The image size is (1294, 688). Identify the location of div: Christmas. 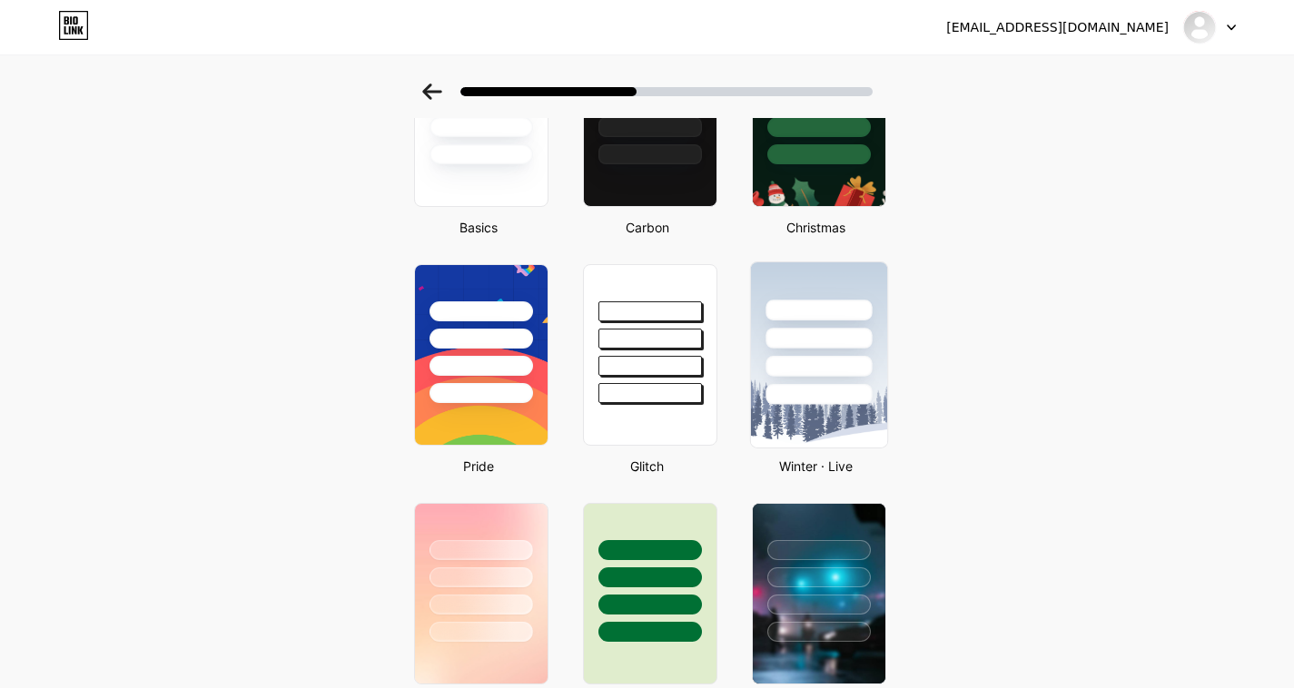
(816, 227).